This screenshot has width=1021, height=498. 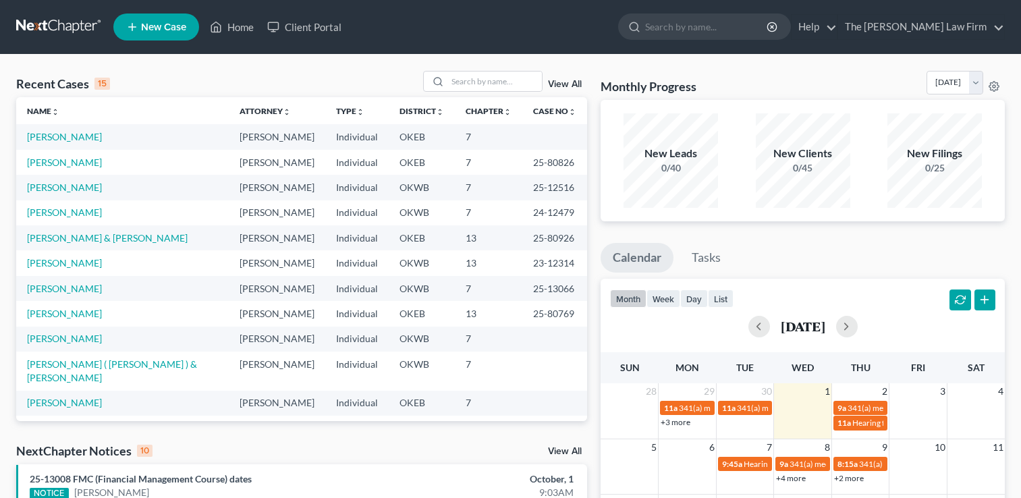 I want to click on span: Mon, so click(x=687, y=367).